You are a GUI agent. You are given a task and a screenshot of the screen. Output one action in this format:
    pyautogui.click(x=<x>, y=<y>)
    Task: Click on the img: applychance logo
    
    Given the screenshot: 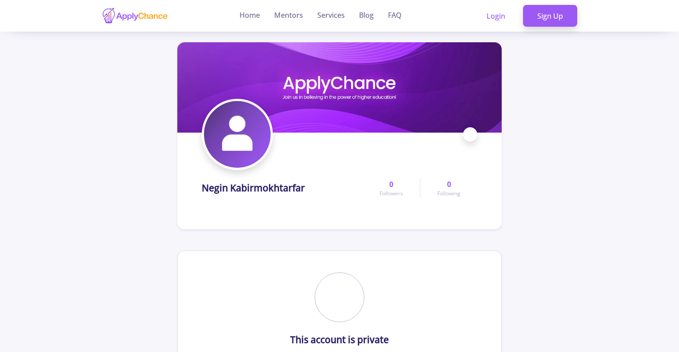 What is the action you would take?
    pyautogui.click(x=135, y=16)
    